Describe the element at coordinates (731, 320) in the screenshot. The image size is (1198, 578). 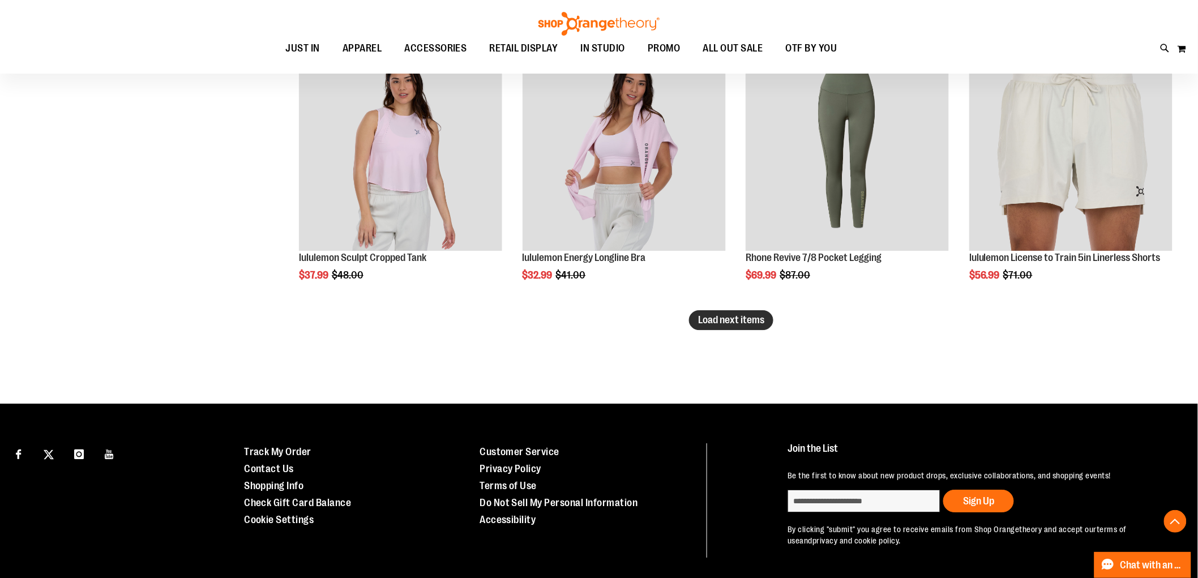
I see `span: Load next items` at that location.